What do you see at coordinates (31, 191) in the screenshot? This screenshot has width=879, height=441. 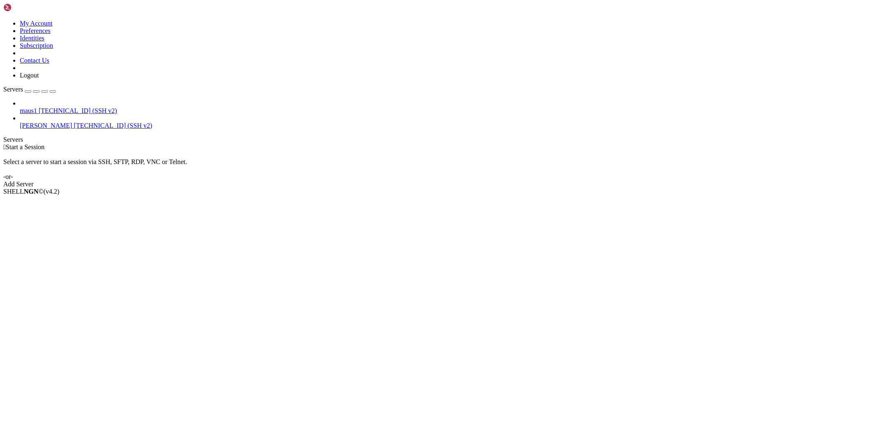 I see `b: NGN` at bounding box center [31, 191].